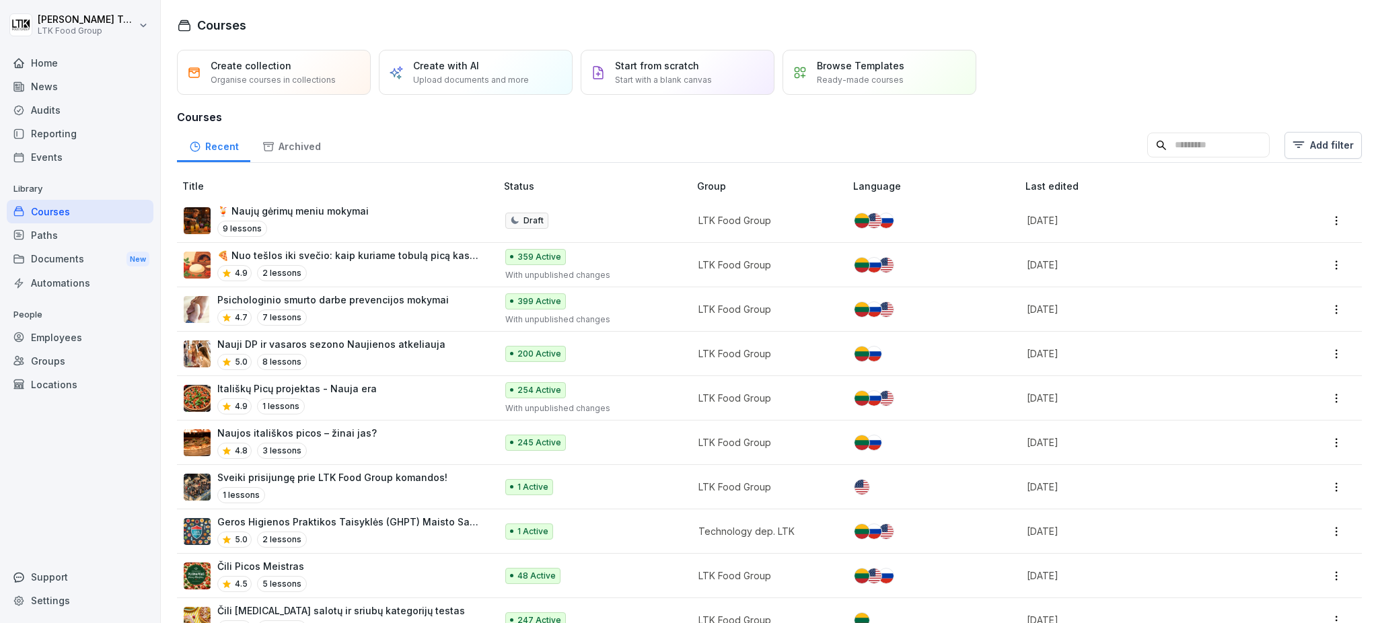 This screenshot has height=623, width=1378. I want to click on p: 4.7, so click(241, 318).